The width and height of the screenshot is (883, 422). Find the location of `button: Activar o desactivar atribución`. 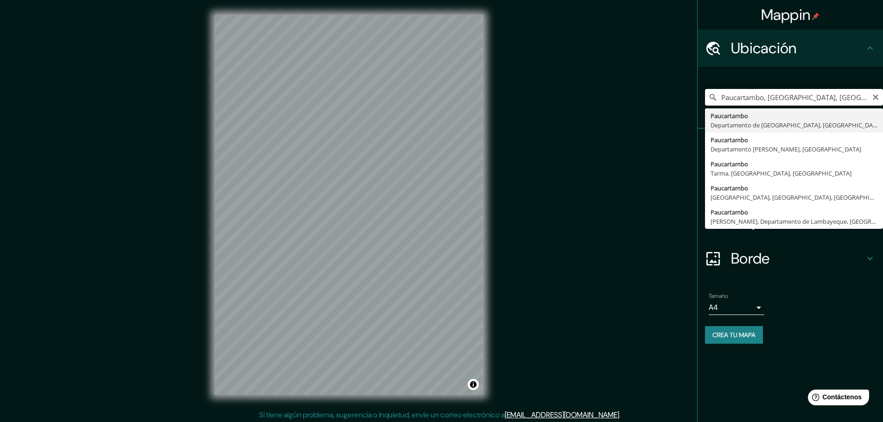

button: Activar o desactivar atribución is located at coordinates (473, 385).